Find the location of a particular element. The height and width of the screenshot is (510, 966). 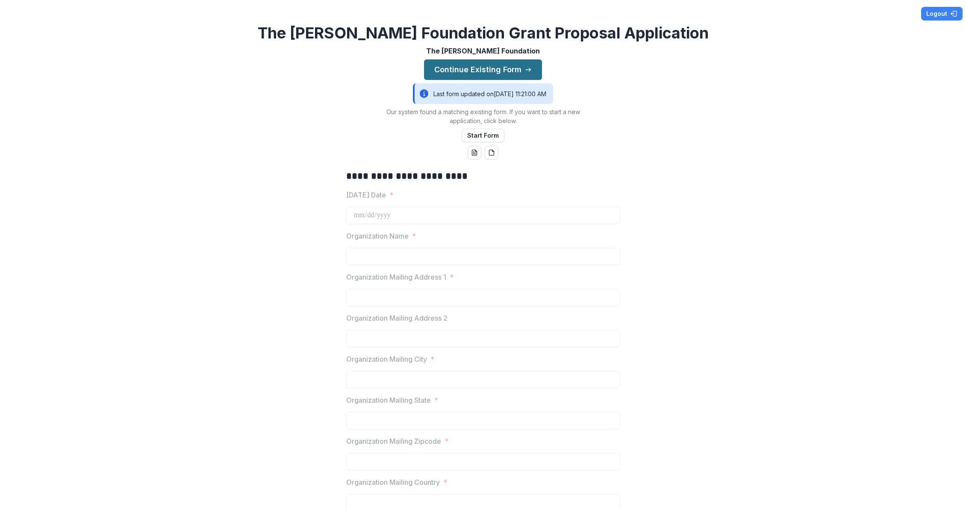

p: Organization Mailing City is located at coordinates (386, 359).